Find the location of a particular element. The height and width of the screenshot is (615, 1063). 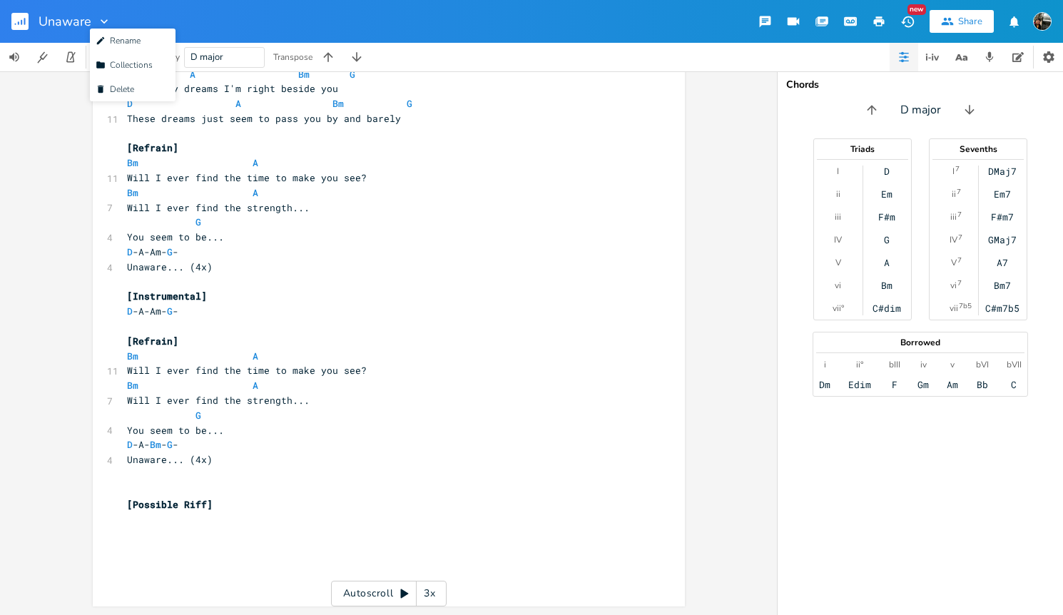

div: Borrowed is located at coordinates (921, 343).